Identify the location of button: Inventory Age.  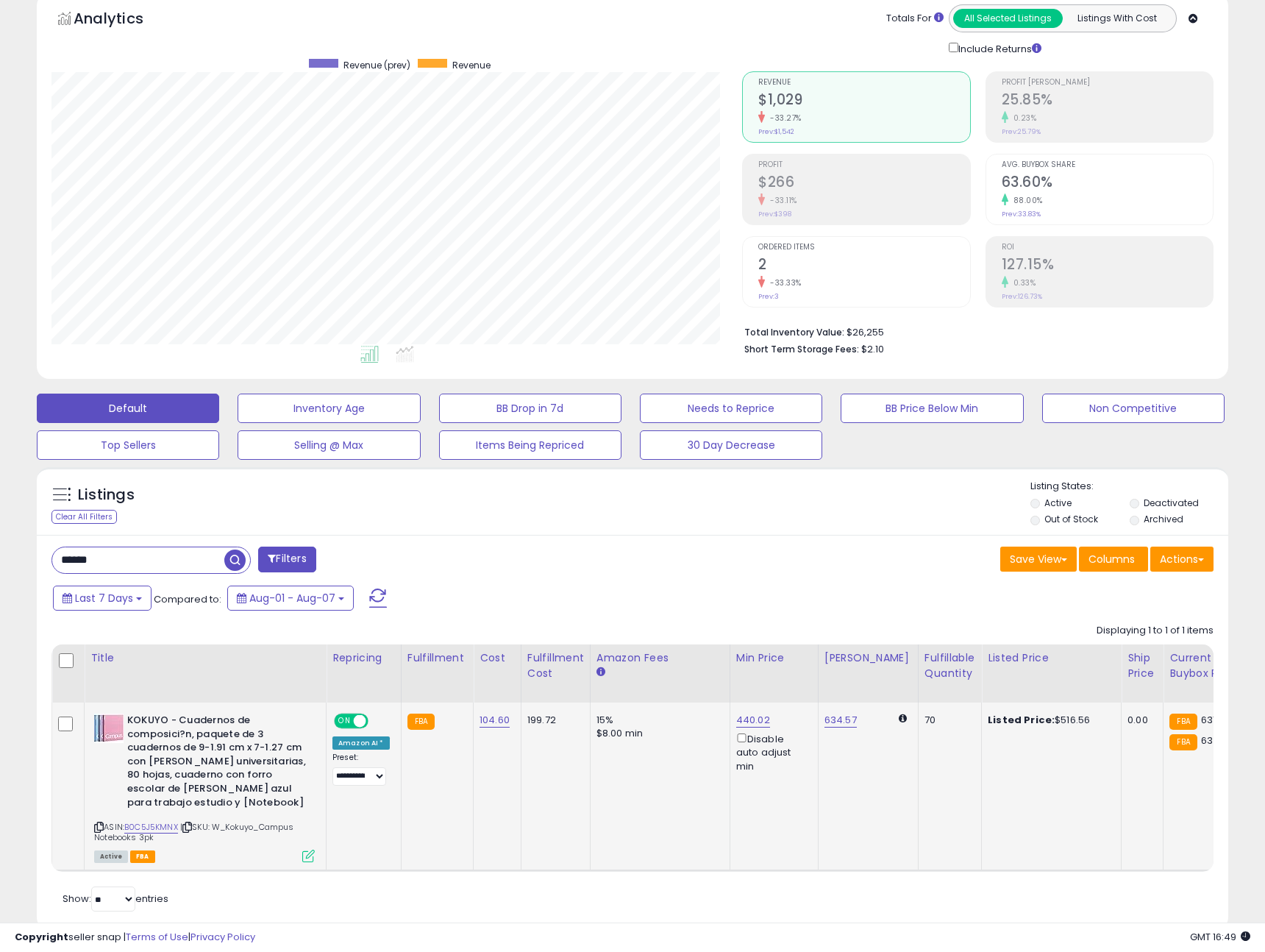
(329, 408).